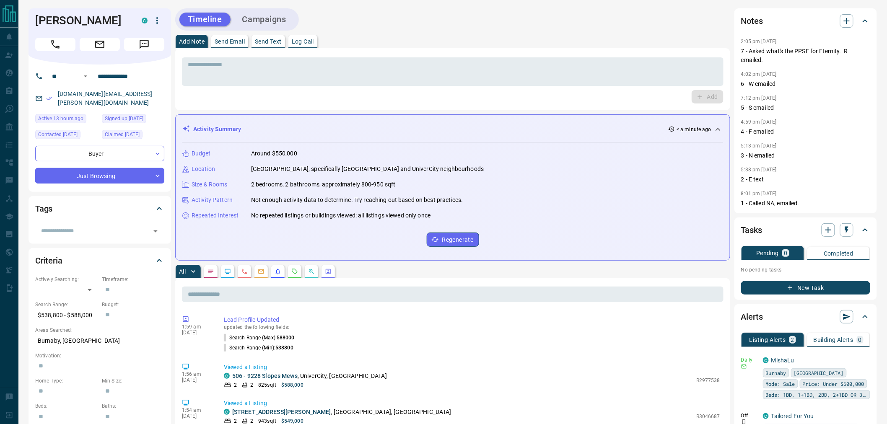 This screenshot has width=887, height=424. What do you see at coordinates (838, 254) in the screenshot?
I see `p: Completed` at bounding box center [838, 254].